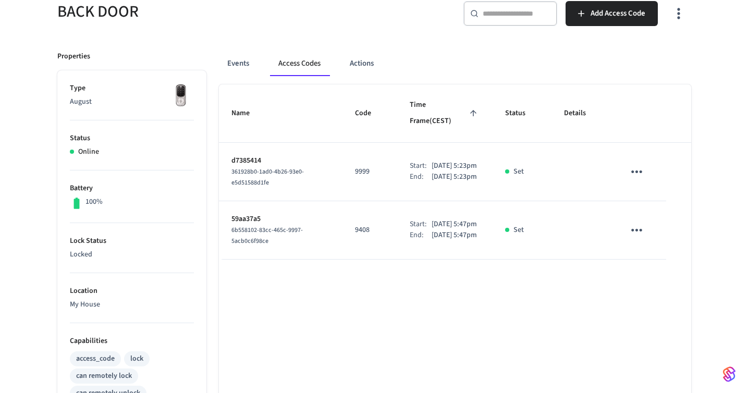 This screenshot has height=393, width=748. What do you see at coordinates (132, 188) in the screenshot?
I see `p: Battery` at bounding box center [132, 188].